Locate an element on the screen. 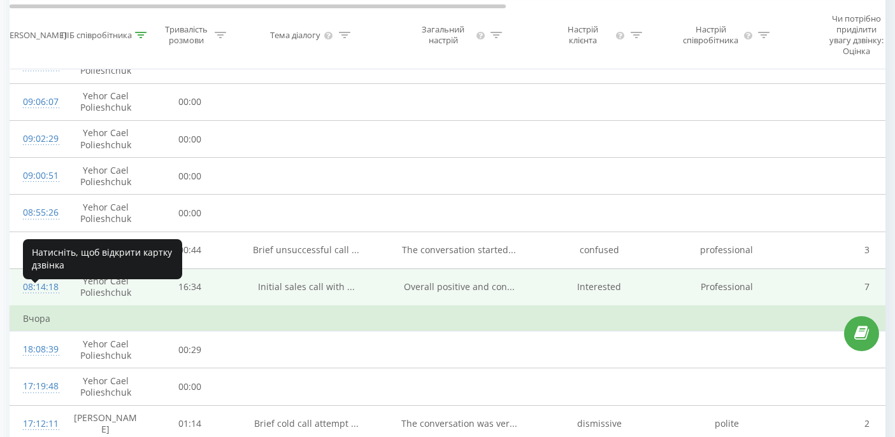  div: 08:14:18 is located at coordinates (36, 287).